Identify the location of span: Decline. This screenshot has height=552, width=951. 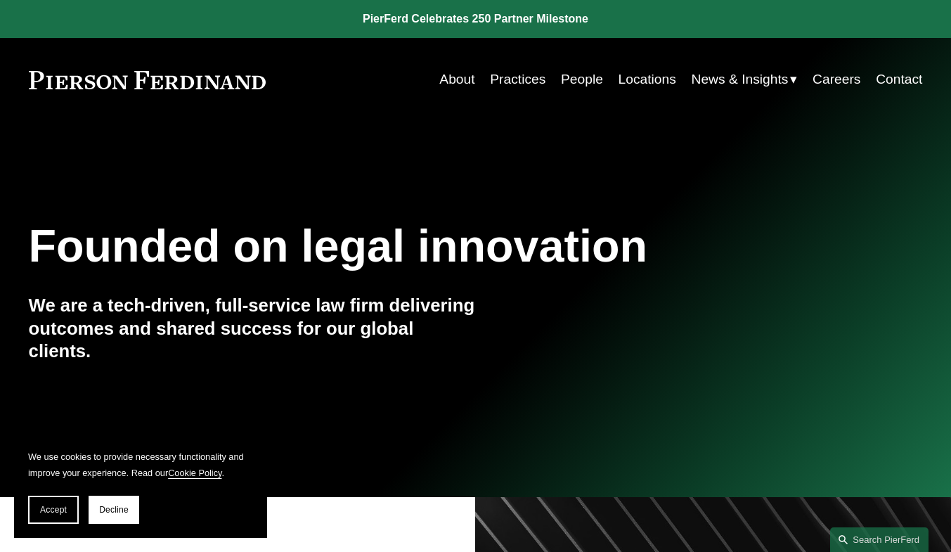
(114, 510).